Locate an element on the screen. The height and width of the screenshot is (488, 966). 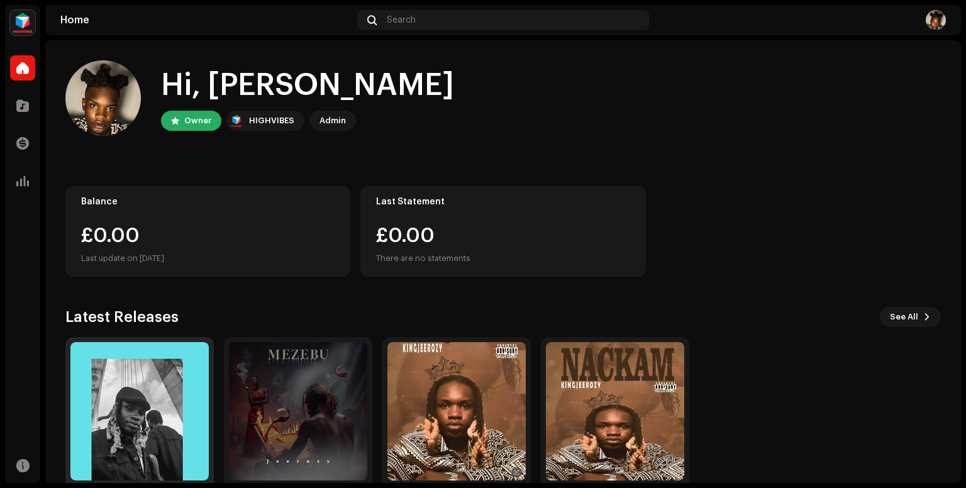
img: 254b863c-1c1e-4945-aff0-1704b6c76a83 is located at coordinates (457, 411).